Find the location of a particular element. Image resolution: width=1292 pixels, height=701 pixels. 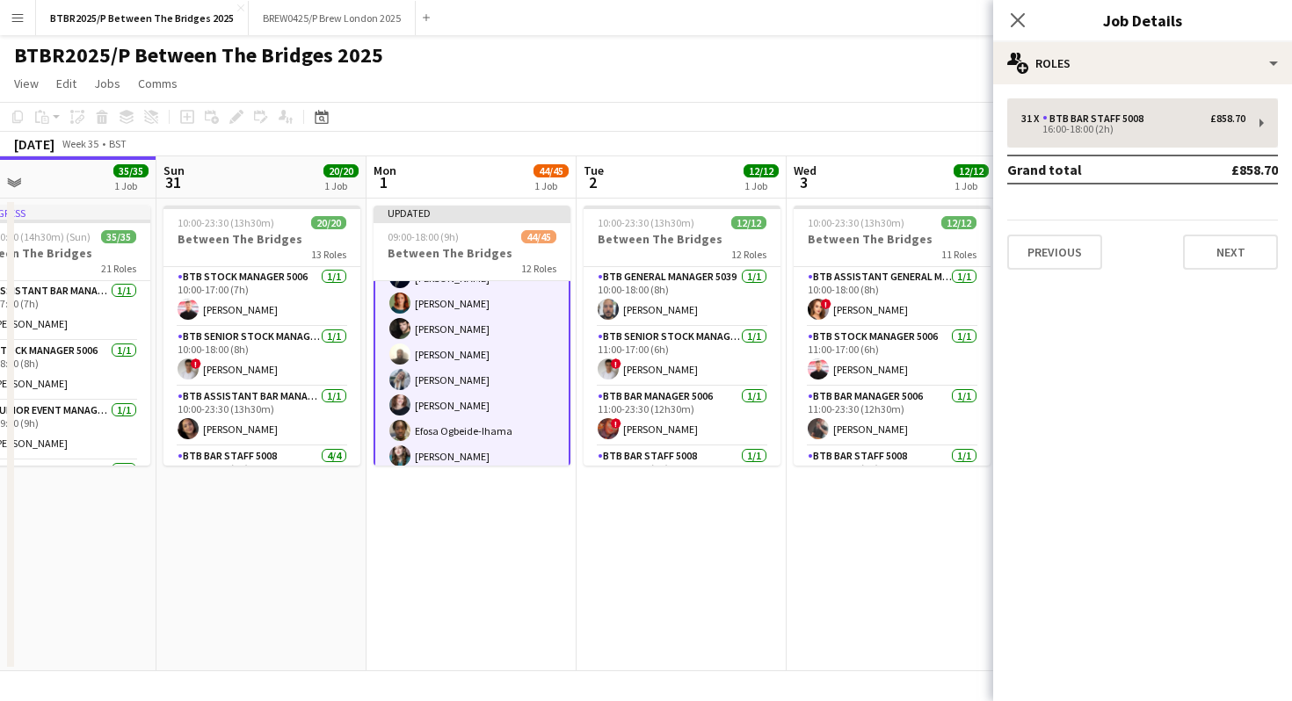

span: Sun is located at coordinates (174, 170).